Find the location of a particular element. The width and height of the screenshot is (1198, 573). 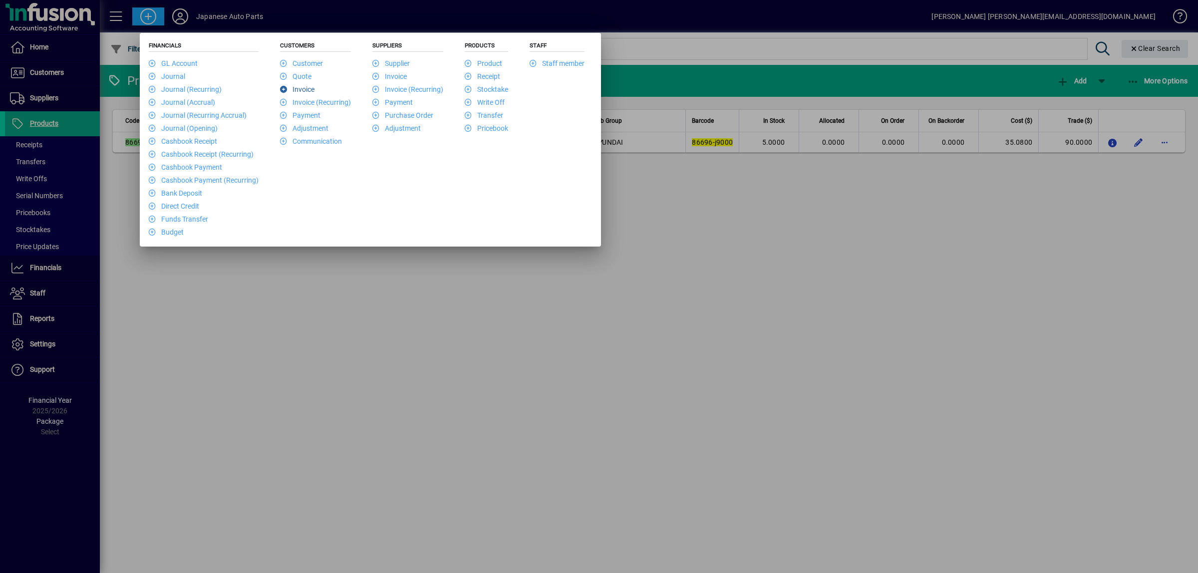

a: Customer is located at coordinates (301, 63).